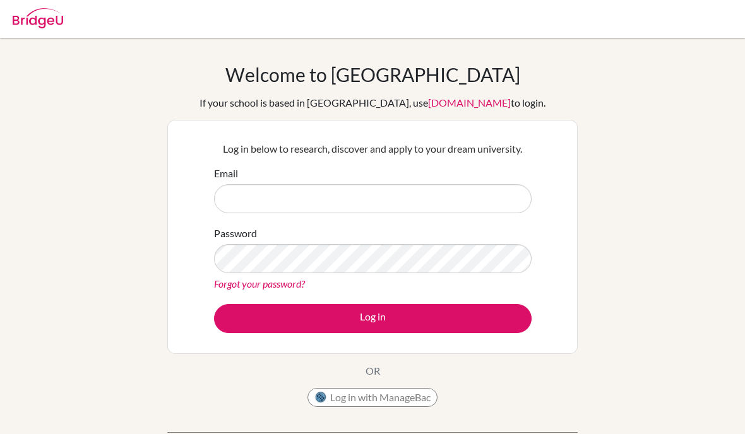 The width and height of the screenshot is (745, 434). I want to click on p: OR, so click(373, 371).